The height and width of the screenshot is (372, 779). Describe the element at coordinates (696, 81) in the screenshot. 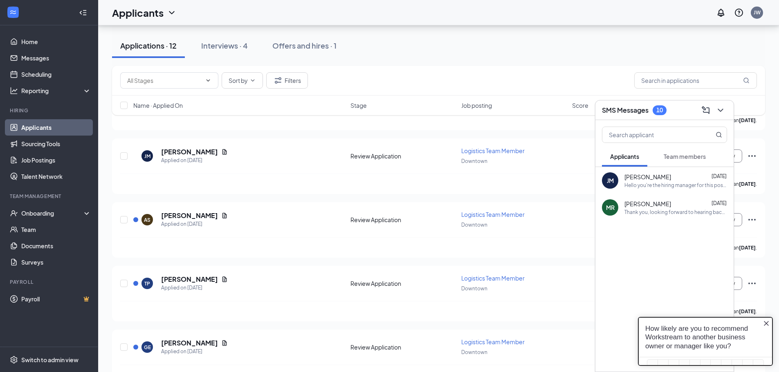

I see `input: Search in applications` at that location.